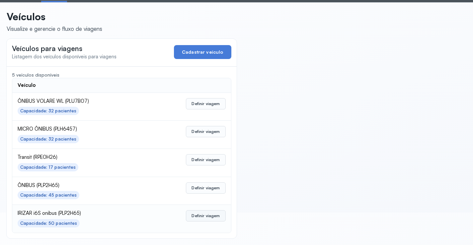 The image size is (473, 245). Describe the element at coordinates (80, 186) in the screenshot. I see `span: ÔNIBUS (PLP2H65)` at that location.